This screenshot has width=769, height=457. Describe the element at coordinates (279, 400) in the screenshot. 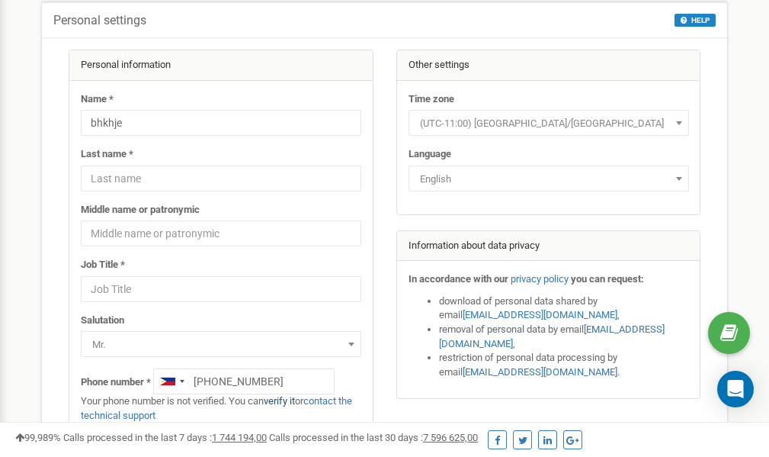

I see `a: verify it` at that location.